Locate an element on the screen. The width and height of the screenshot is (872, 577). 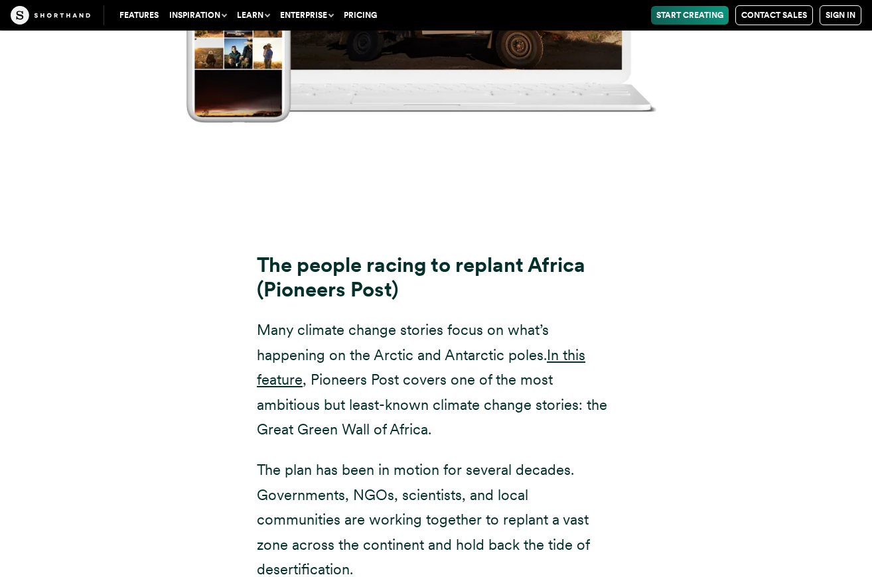
button: Enterprise is located at coordinates (307, 15).